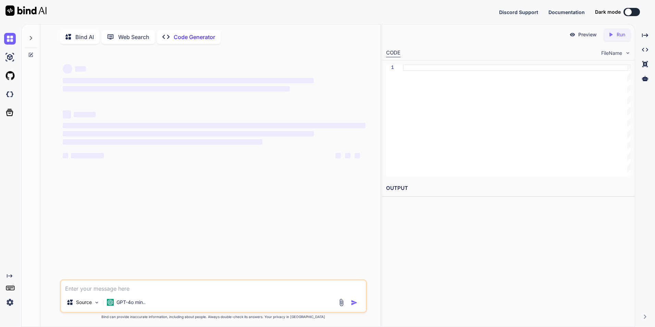 The image size is (655, 327). I want to click on img: settings, so click(10, 302).